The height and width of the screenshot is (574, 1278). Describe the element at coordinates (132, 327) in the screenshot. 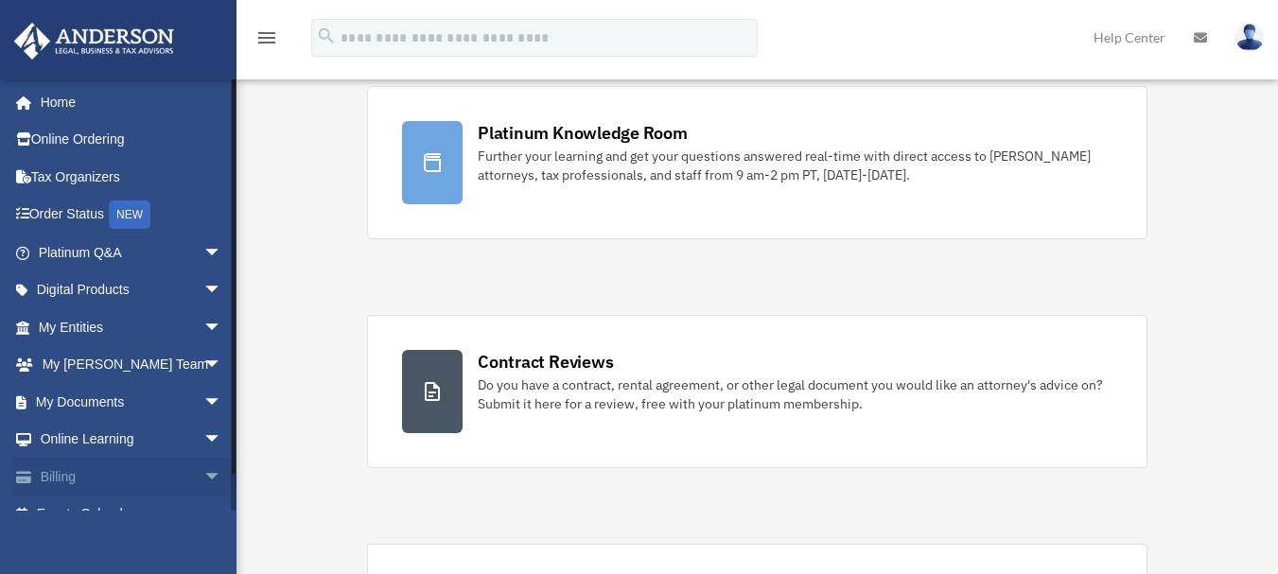

I see `a: My Entitiesarrow_drop_down` at that location.